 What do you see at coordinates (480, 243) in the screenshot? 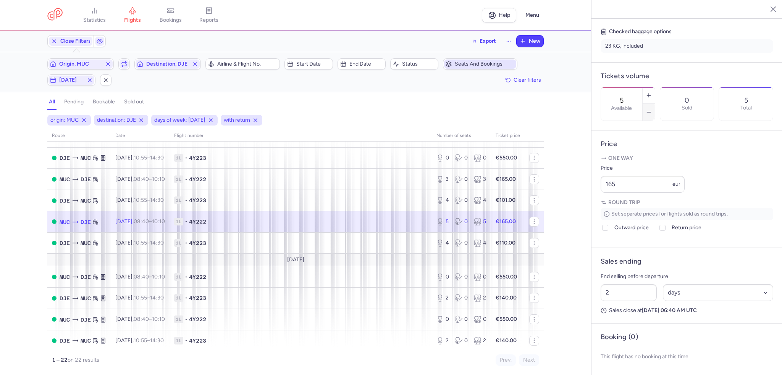
I see `div: 4` at bounding box center [480, 243].